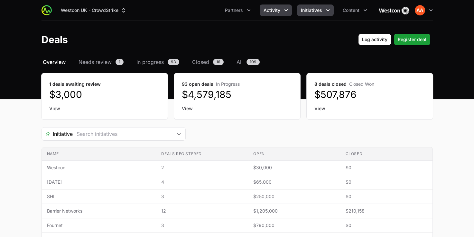 This screenshot has width=474, height=237. Describe the element at coordinates (101, 62) in the screenshot. I see `a: Needs review1` at that location.